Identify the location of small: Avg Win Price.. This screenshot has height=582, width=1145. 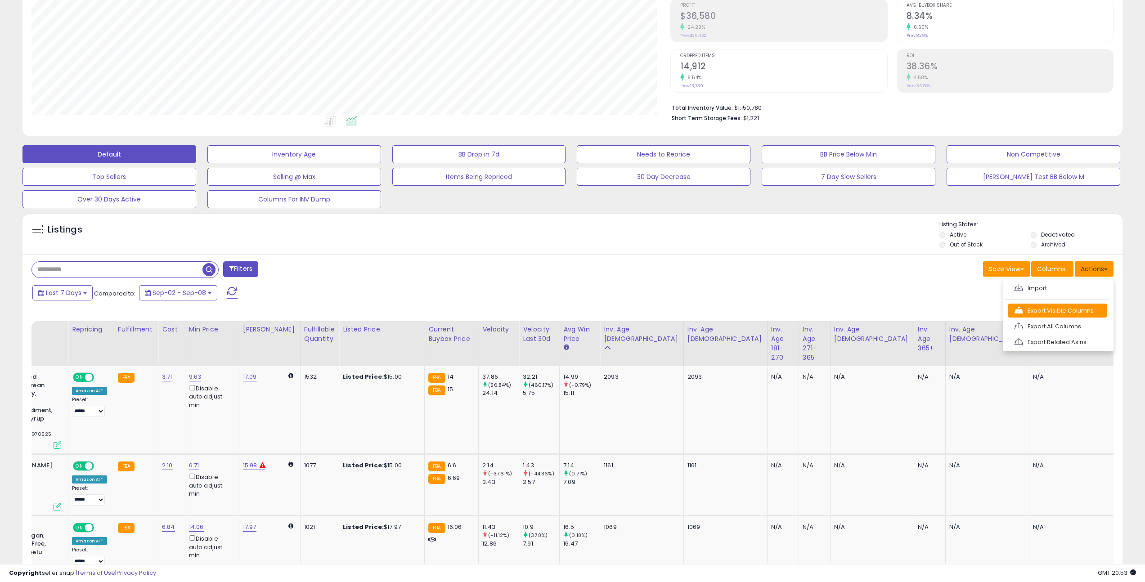
(566, 348).